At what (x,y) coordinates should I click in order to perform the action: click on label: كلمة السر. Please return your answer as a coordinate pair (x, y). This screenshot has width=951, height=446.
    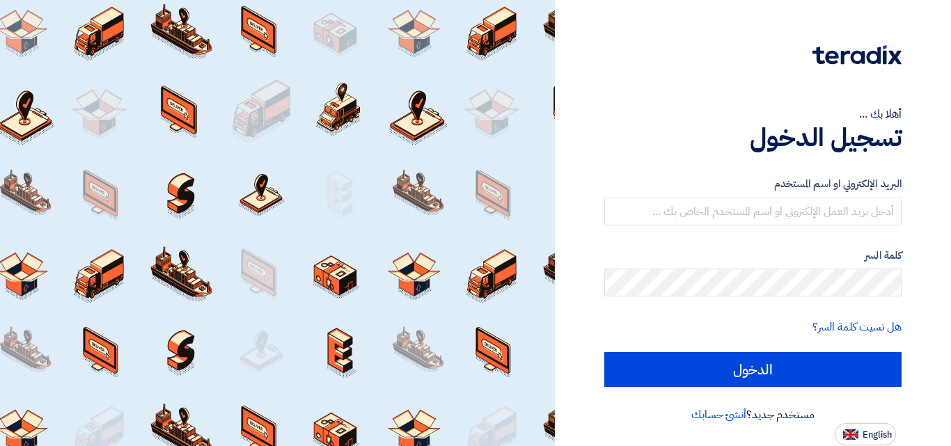
    Looking at the image, I should click on (752, 255).